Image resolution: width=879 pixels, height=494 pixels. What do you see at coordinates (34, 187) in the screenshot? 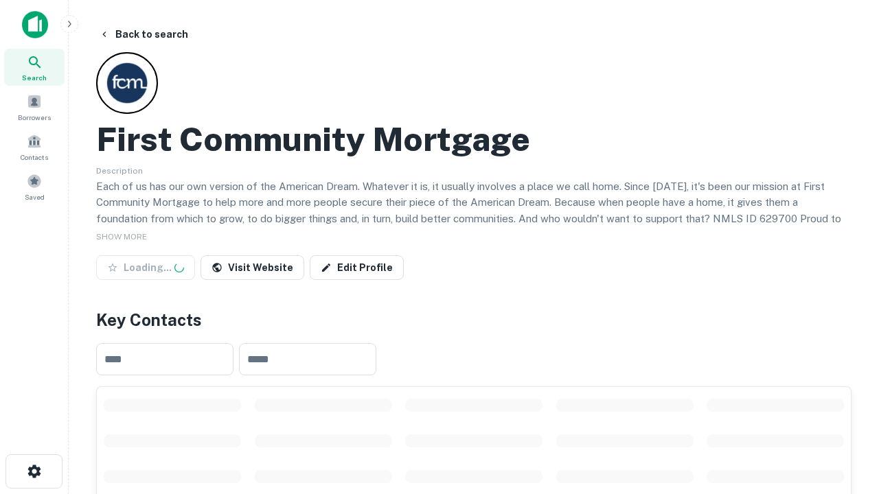
I see `div: Saved` at bounding box center [34, 187].